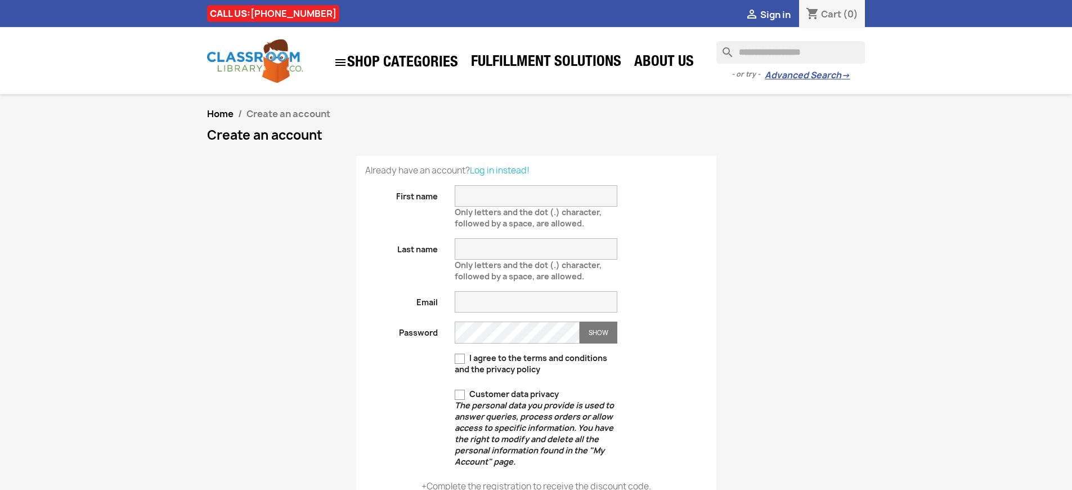  I want to click on a: Log in instead!, so click(500, 170).